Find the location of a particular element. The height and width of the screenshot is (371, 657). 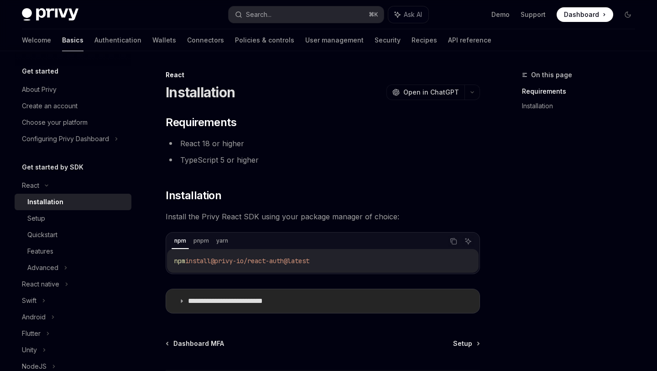

div: About Privy is located at coordinates (39, 89).